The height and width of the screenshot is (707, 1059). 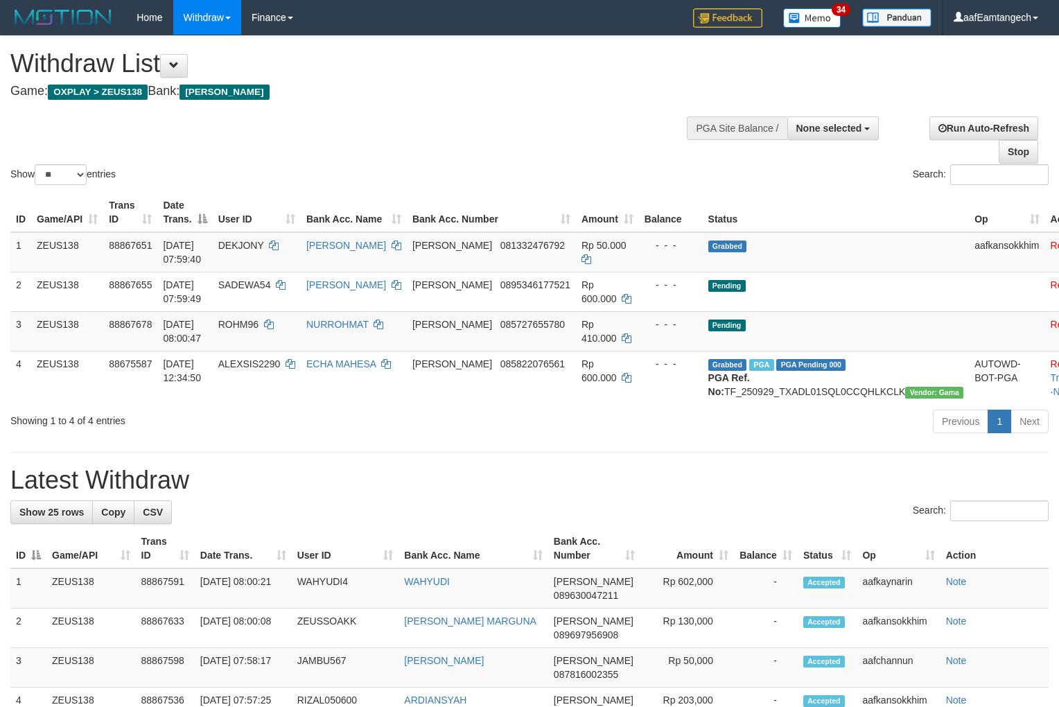 I want to click on th: Balance, so click(x=671, y=212).